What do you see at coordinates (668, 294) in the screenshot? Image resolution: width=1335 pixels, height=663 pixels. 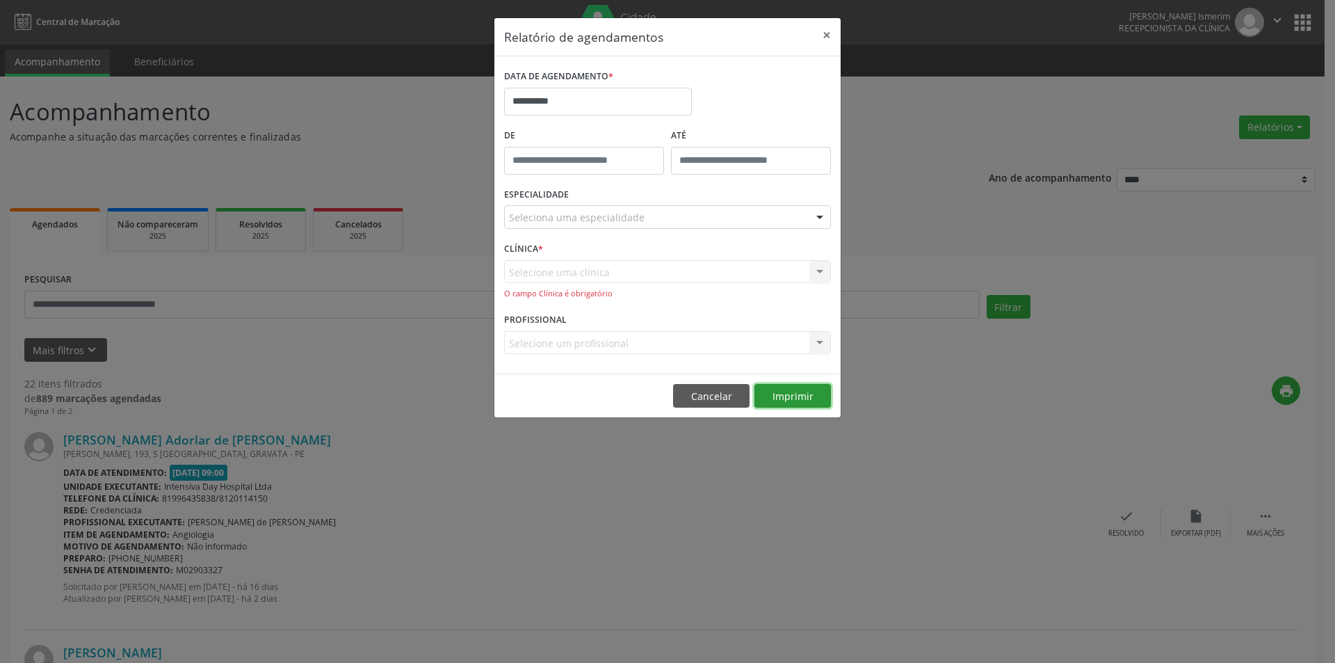 I see `div: O campo Clínica é obrigatório` at bounding box center [668, 294].